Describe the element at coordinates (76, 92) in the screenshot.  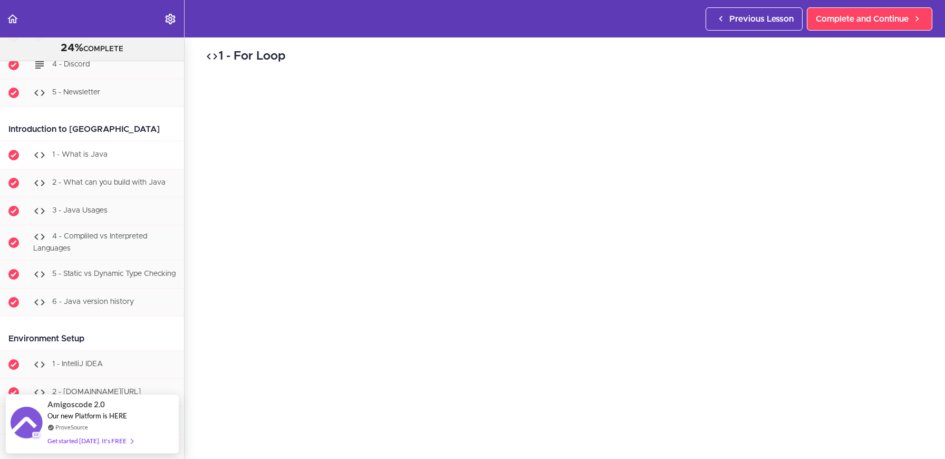
I see `span: 5 - Newsletter` at that location.